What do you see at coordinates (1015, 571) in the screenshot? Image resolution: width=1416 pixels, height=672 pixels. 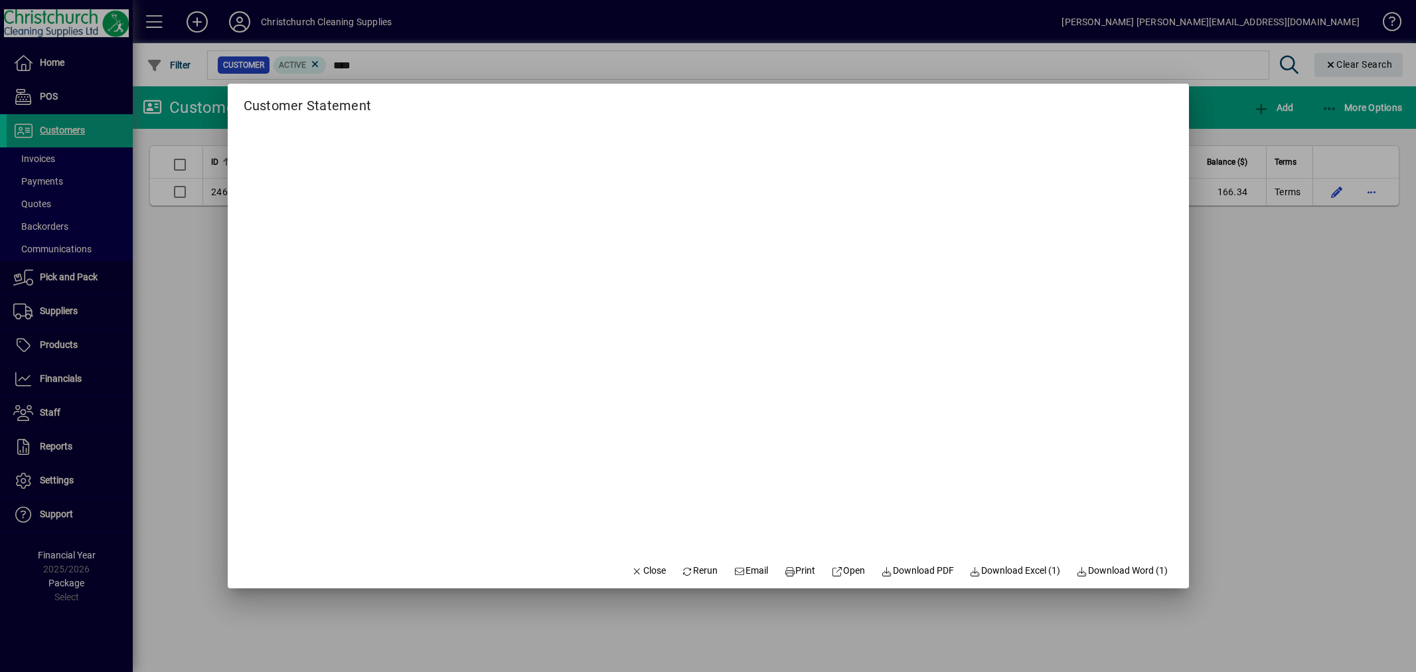 I see `button: Download Excel (1)` at bounding box center [1015, 571].